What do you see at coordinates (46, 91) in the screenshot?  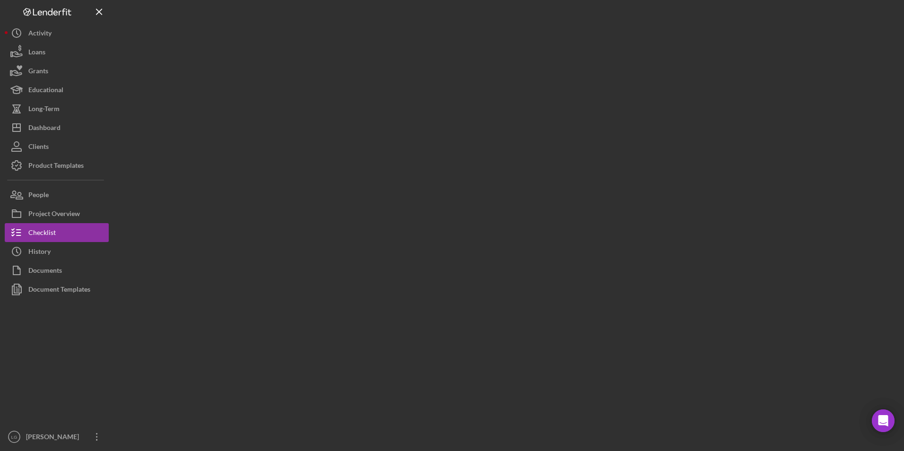 I see `div: Educational` at bounding box center [46, 91].